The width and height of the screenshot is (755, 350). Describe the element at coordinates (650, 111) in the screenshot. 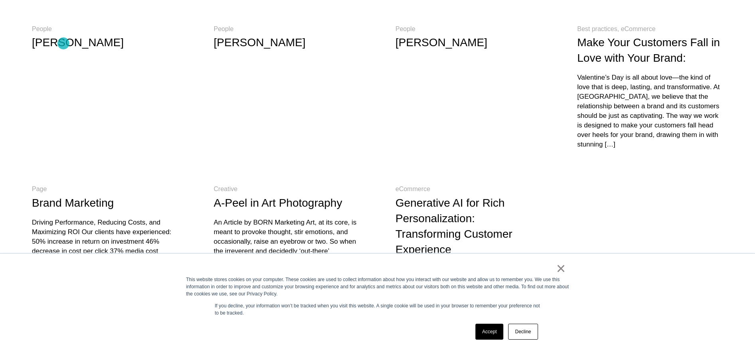

I see `div: Valentine’s Day is all about love—the kind of love that is deep, lasting, and transformative. At ...` at that location.